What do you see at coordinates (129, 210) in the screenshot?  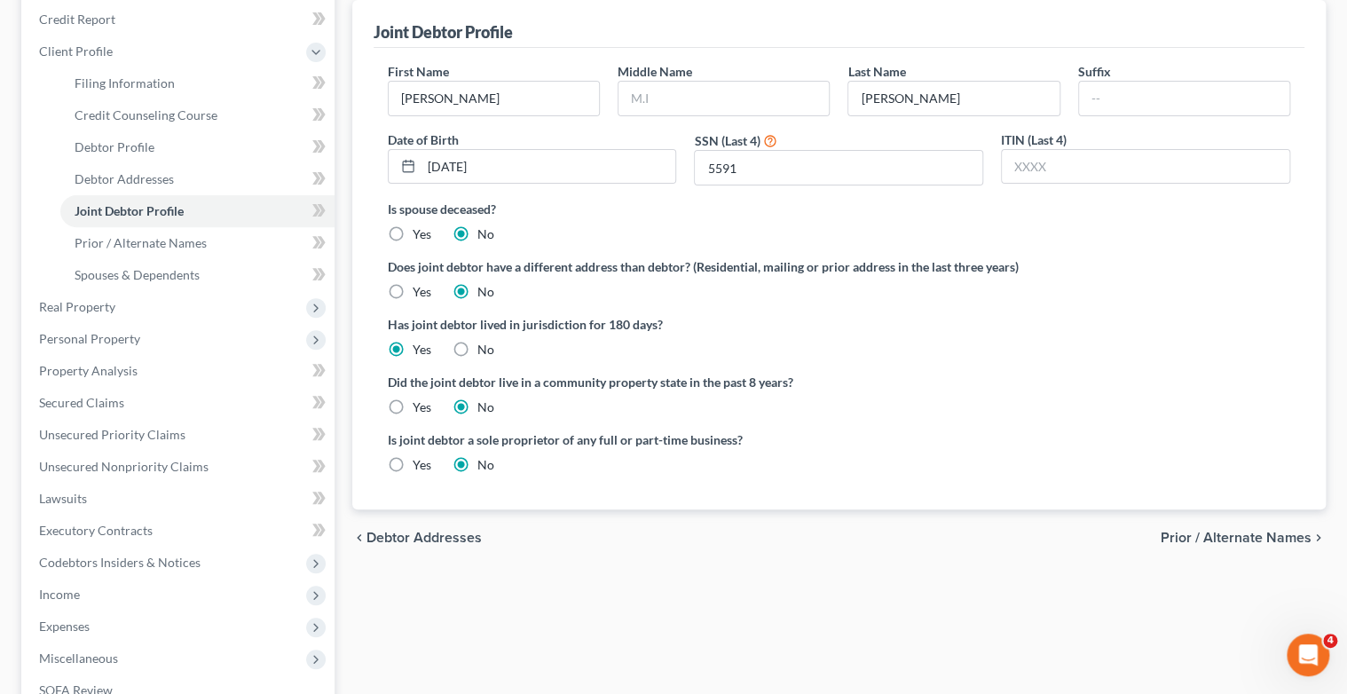 I see `span: Joint Debtor Profile` at bounding box center [129, 210].